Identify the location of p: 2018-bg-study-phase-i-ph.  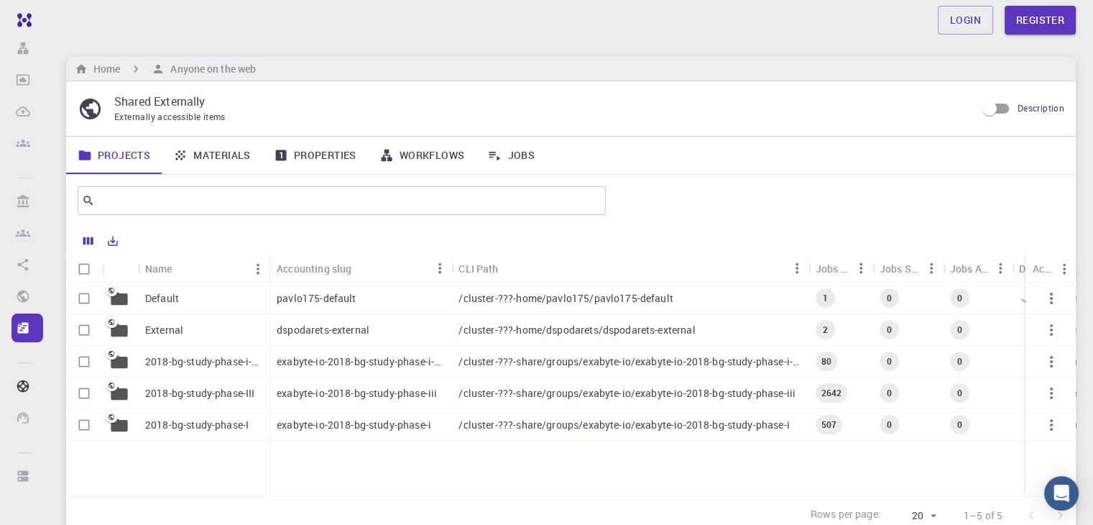
(203, 362).